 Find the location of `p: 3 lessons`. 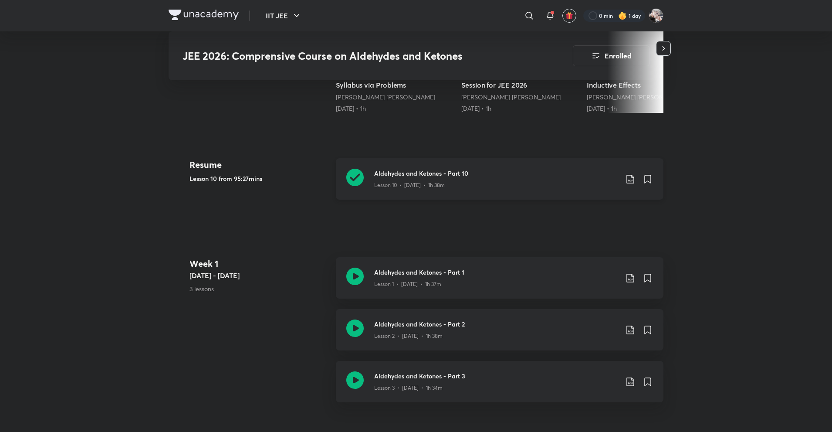

p: 3 lessons is located at coordinates (259, 288).